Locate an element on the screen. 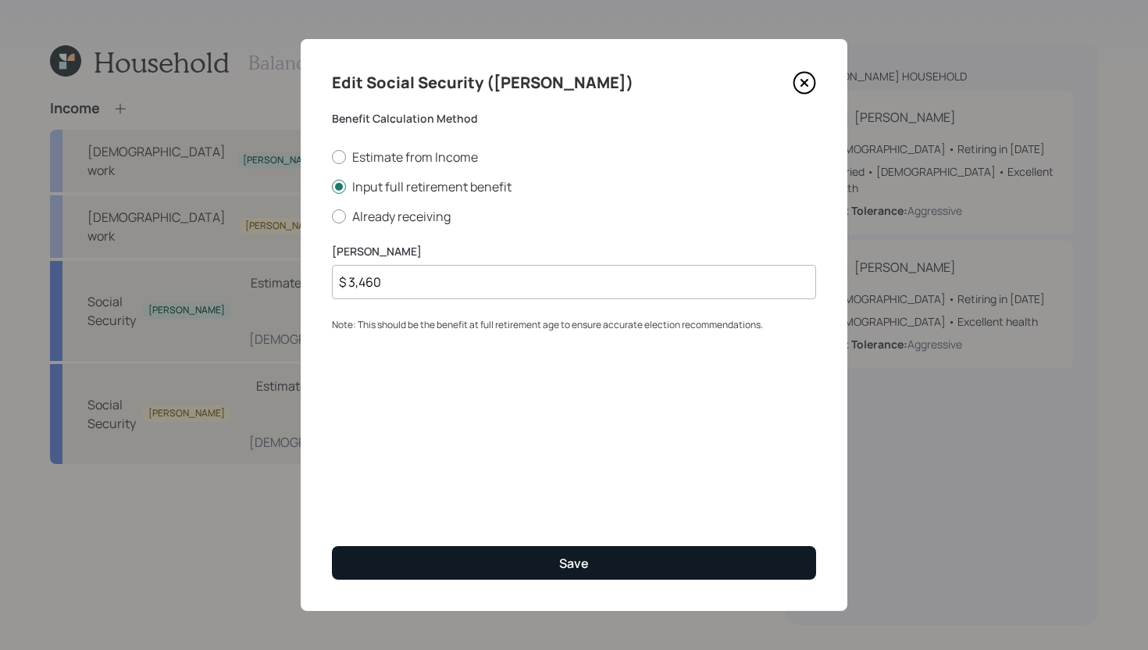  div: Note: This should be the benefit at full retirement age to ensure accurate election recommendations. is located at coordinates (574, 325).